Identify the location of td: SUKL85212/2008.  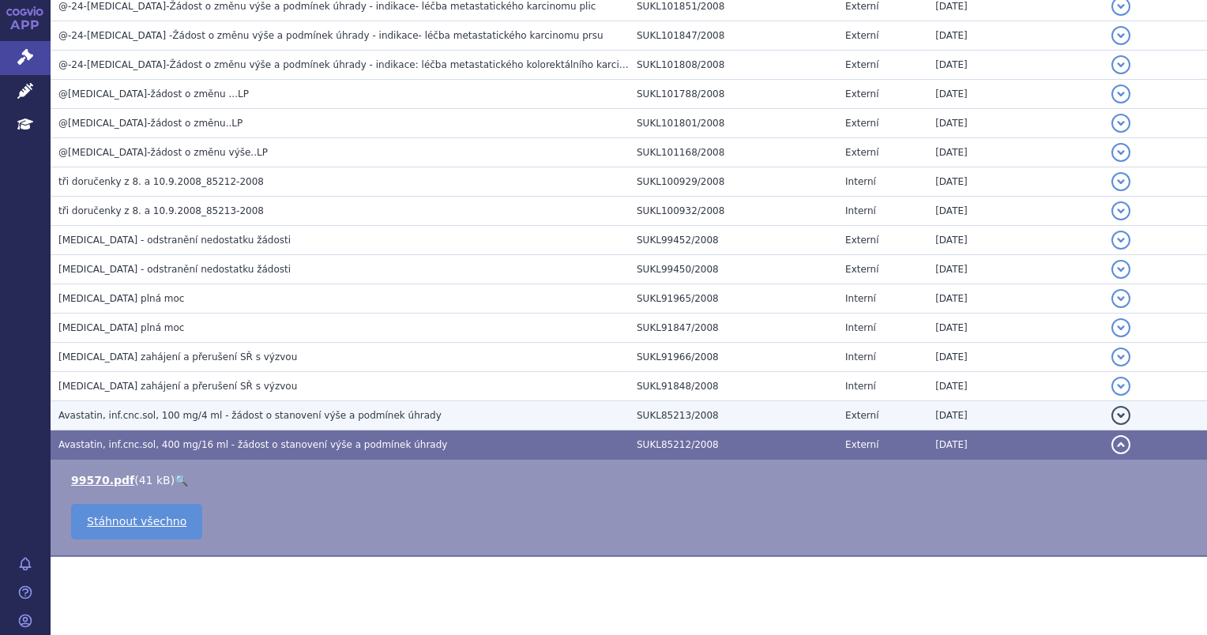
(733, 445).